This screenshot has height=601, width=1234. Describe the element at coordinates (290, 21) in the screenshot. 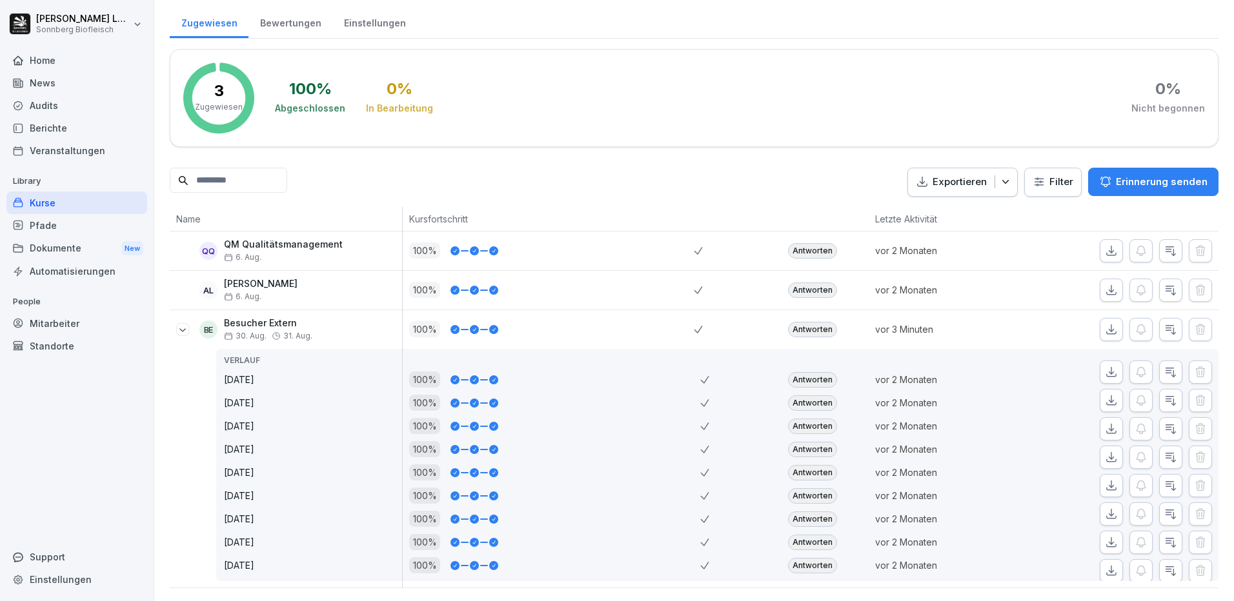

I see `a: Bewertungen` at that location.